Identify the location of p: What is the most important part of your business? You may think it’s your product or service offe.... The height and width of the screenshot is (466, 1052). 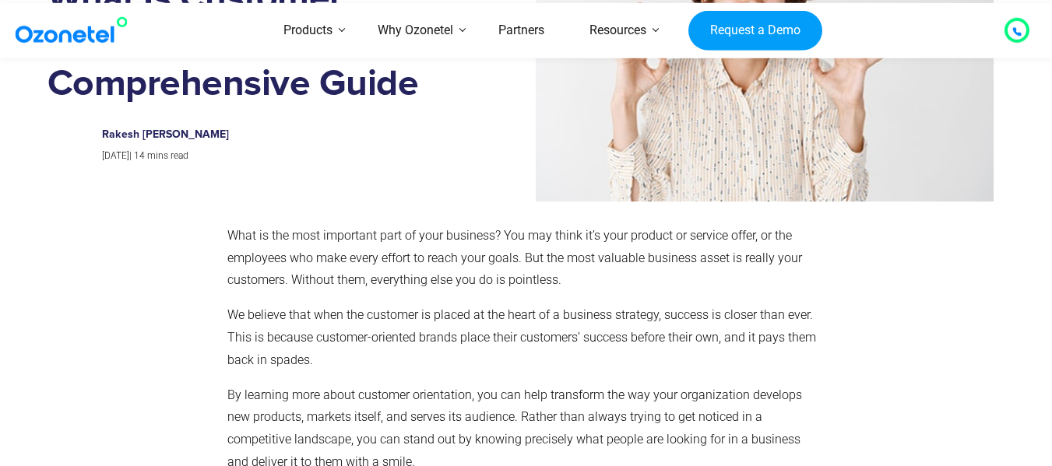
(522, 259).